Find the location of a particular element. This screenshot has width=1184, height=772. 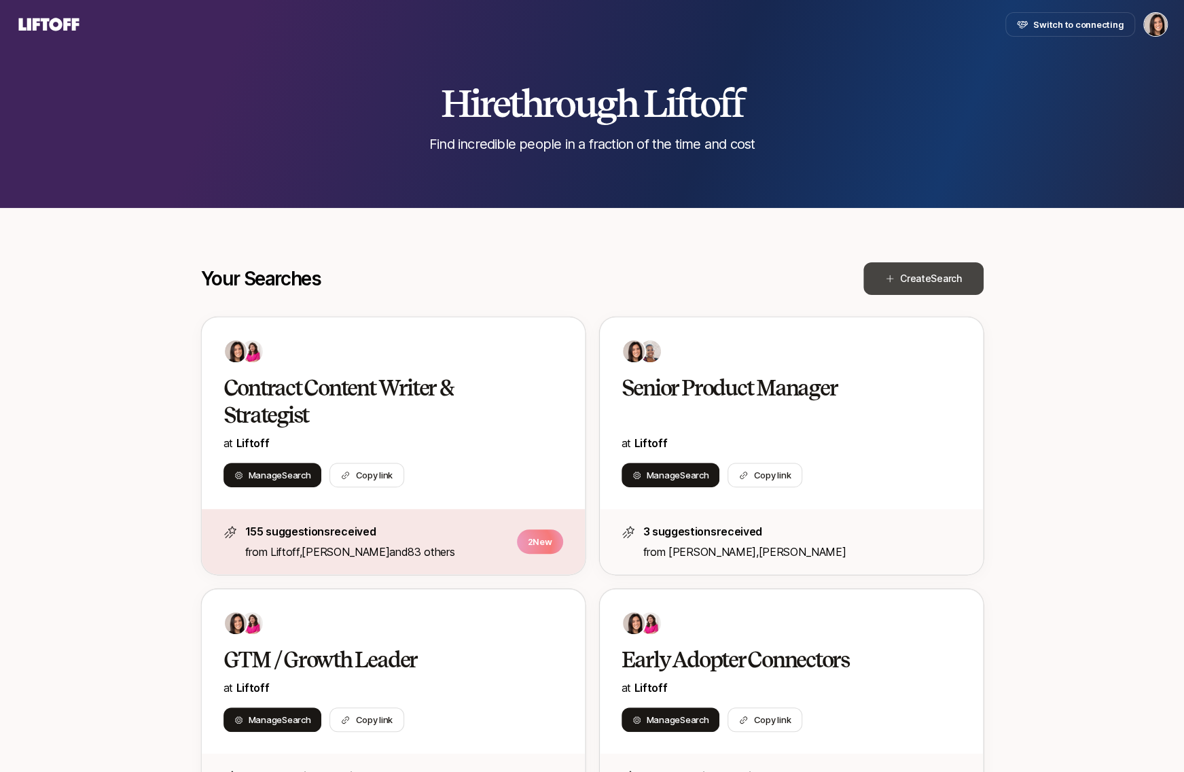

img: Eleanor Morgan is located at coordinates (1155, 24).